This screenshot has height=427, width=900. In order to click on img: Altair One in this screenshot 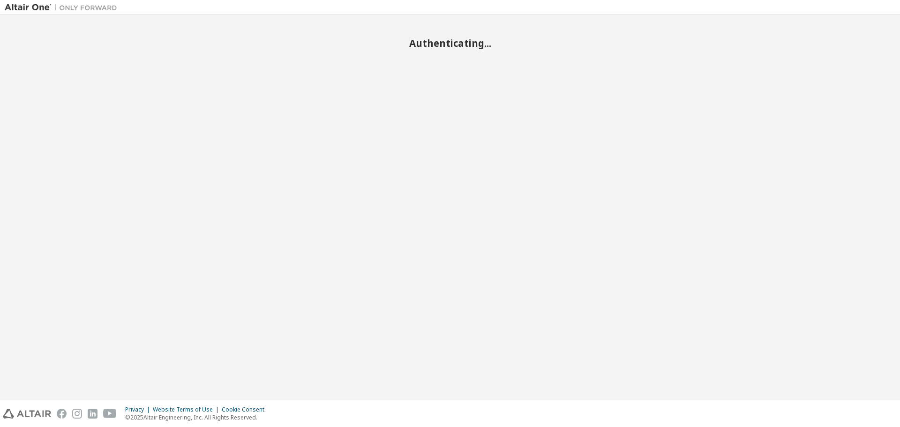, I will do `click(63, 8)`.